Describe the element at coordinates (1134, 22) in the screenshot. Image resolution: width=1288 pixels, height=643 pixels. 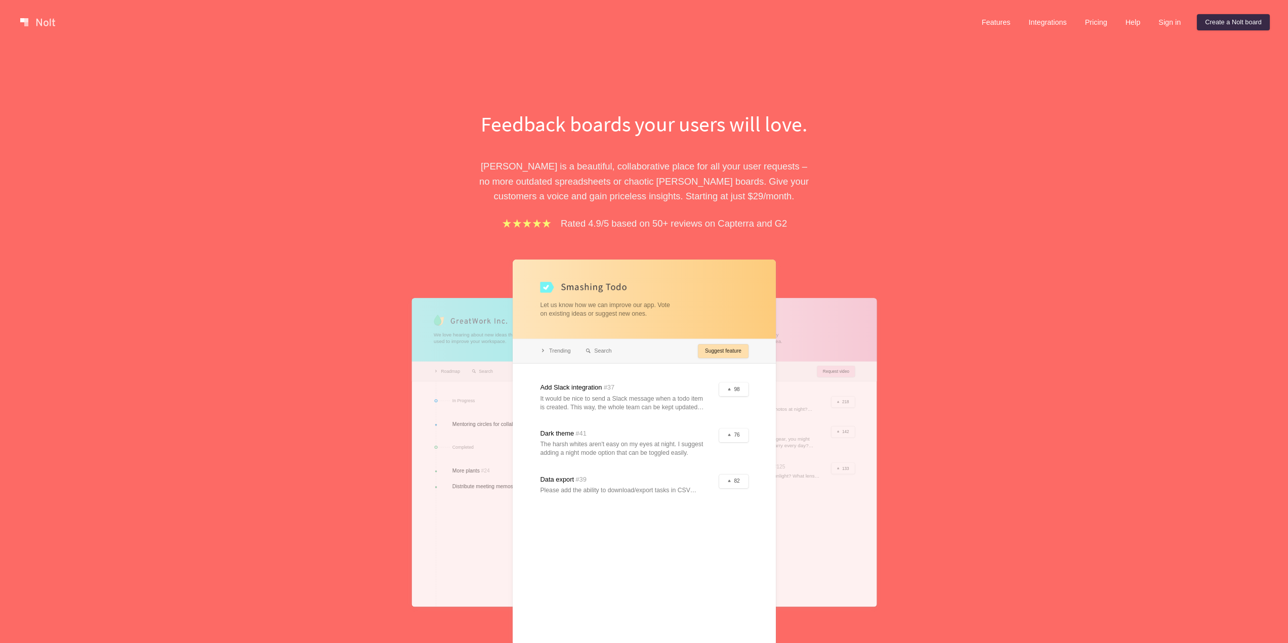
I see `a: Help` at that location.